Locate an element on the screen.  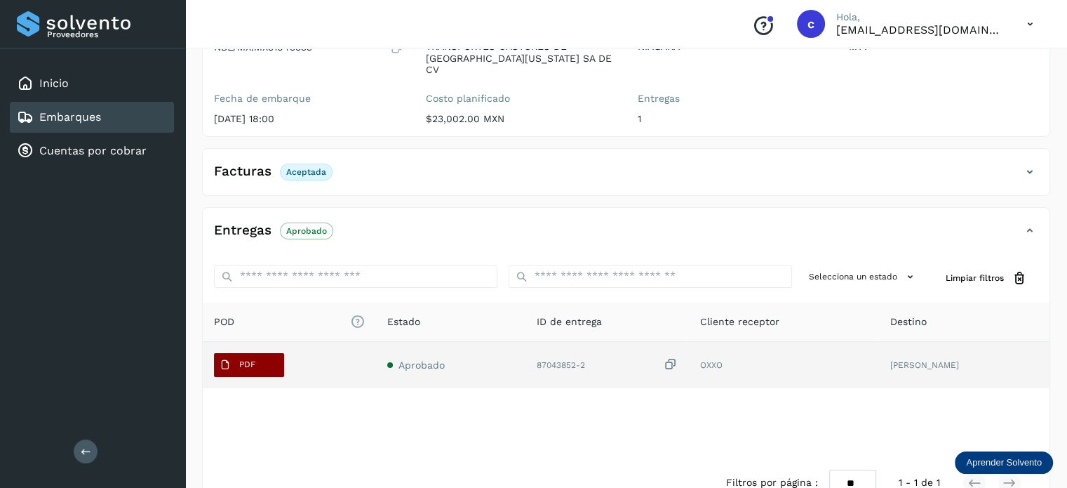
span: Limpiar filtros is located at coordinates (974, 278).